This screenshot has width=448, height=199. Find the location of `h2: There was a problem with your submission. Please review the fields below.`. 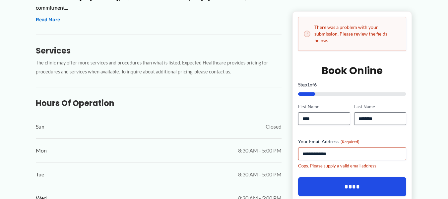

h2: There was a problem with your submission. Please review the fields below. is located at coordinates (352, 34).